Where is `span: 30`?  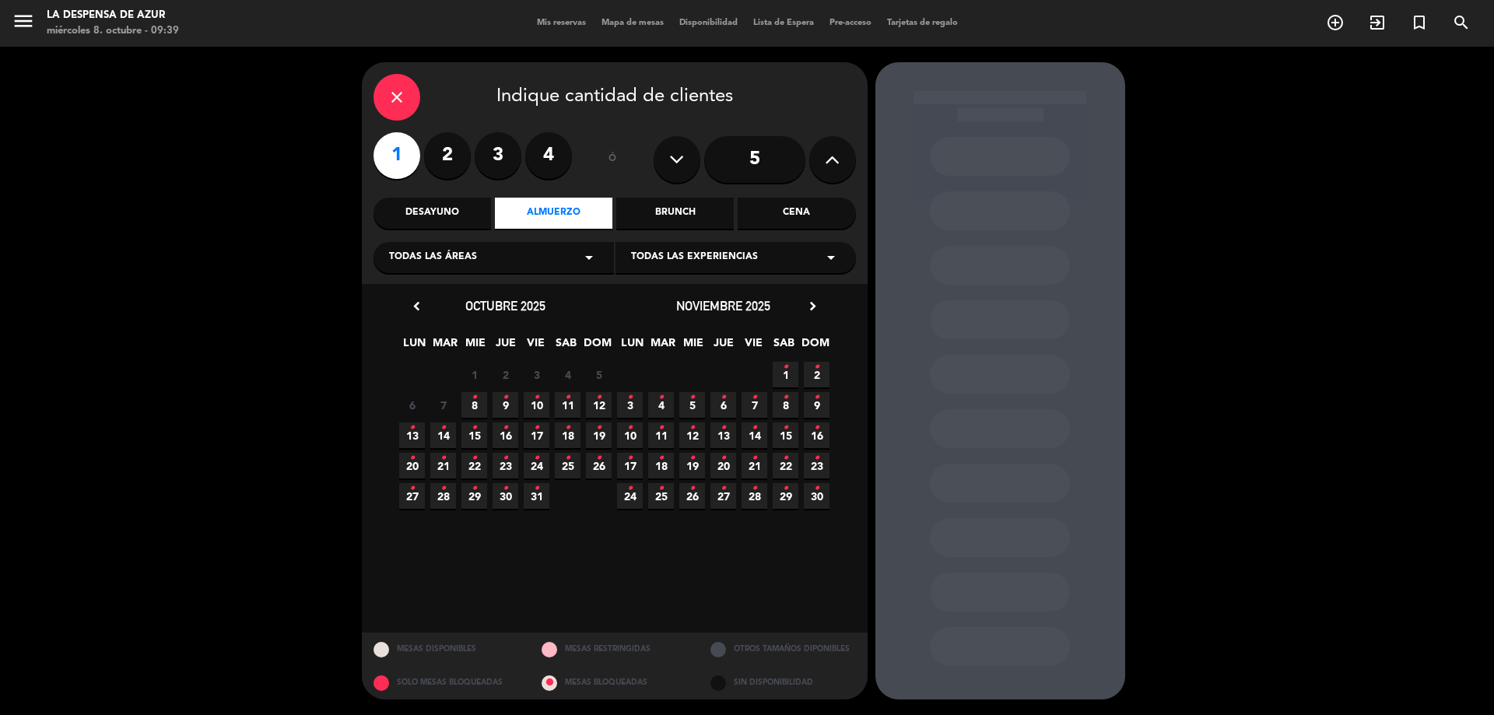
span: 30 is located at coordinates (816, 496).